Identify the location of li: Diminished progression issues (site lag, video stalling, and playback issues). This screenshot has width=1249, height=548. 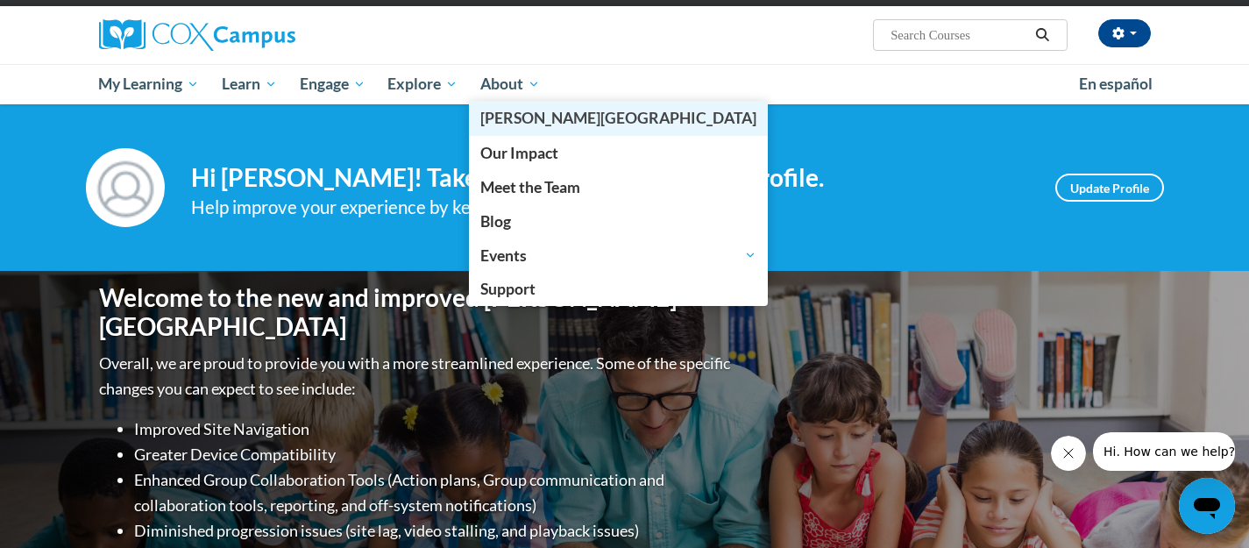
(434, 530).